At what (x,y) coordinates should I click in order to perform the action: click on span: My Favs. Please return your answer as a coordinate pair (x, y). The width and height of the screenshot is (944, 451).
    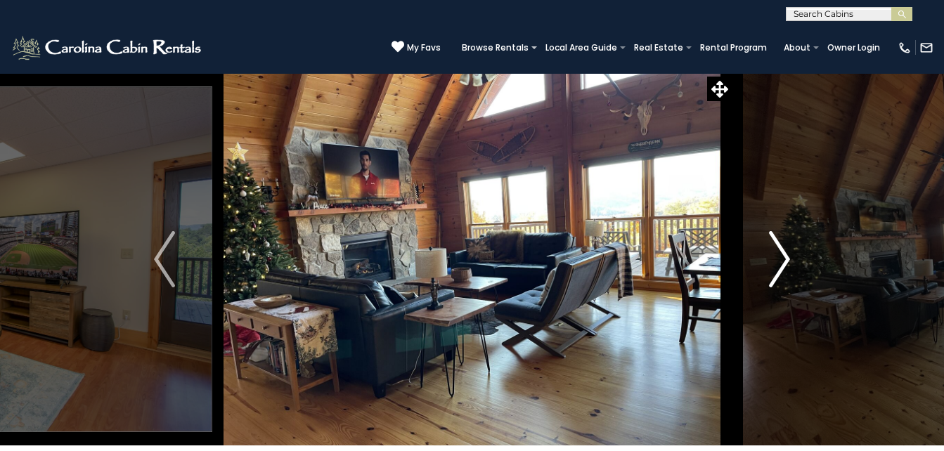
    Looking at the image, I should click on (424, 48).